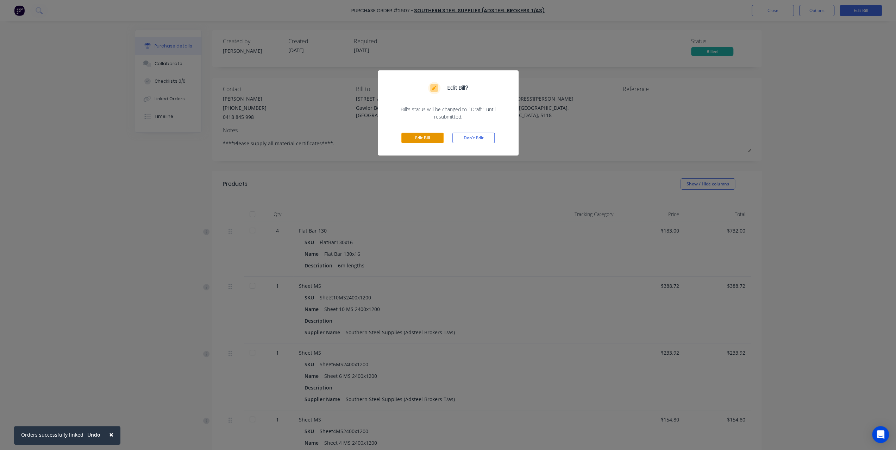 The image size is (896, 450). I want to click on div: Bill's status will be changed to `Draft` until resubmitted., so click(448, 113).